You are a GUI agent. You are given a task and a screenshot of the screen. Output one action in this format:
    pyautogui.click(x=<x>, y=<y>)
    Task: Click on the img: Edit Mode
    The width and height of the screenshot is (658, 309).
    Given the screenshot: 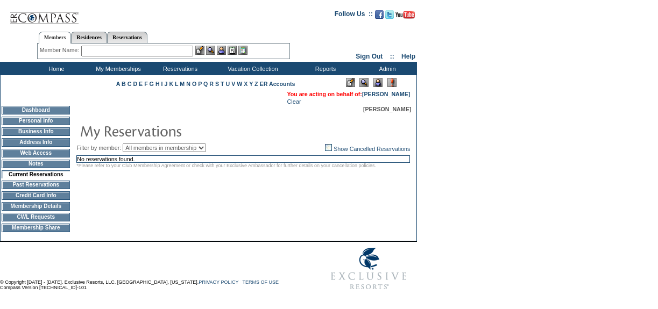 What is the action you would take?
    pyautogui.click(x=350, y=82)
    